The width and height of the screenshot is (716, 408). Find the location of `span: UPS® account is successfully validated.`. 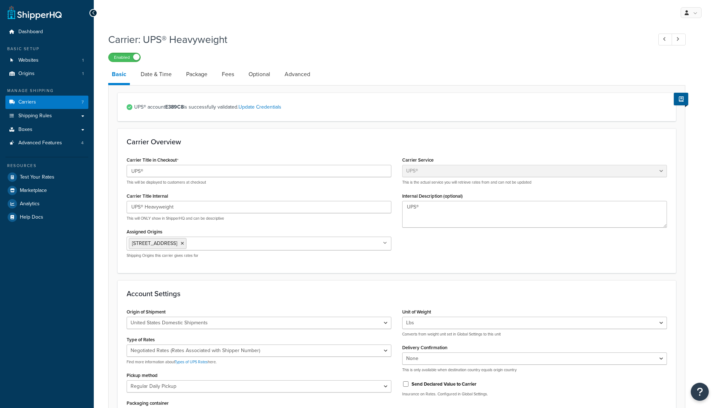

span: UPS® account is successfully validated. is located at coordinates (401, 107).